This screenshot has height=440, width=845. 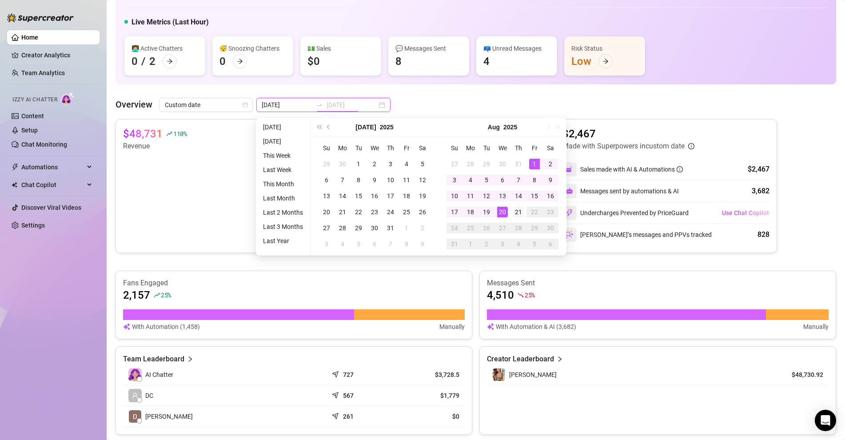 I want to click on td: 2025-07-27, so click(x=454, y=164).